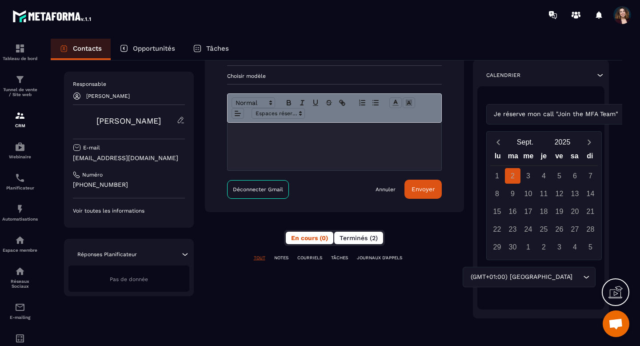 The image size is (640, 346). I want to click on p: Opportunités, so click(154, 48).